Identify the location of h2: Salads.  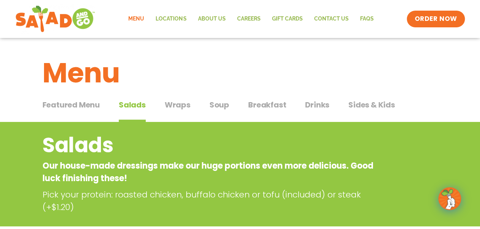
(210, 145).